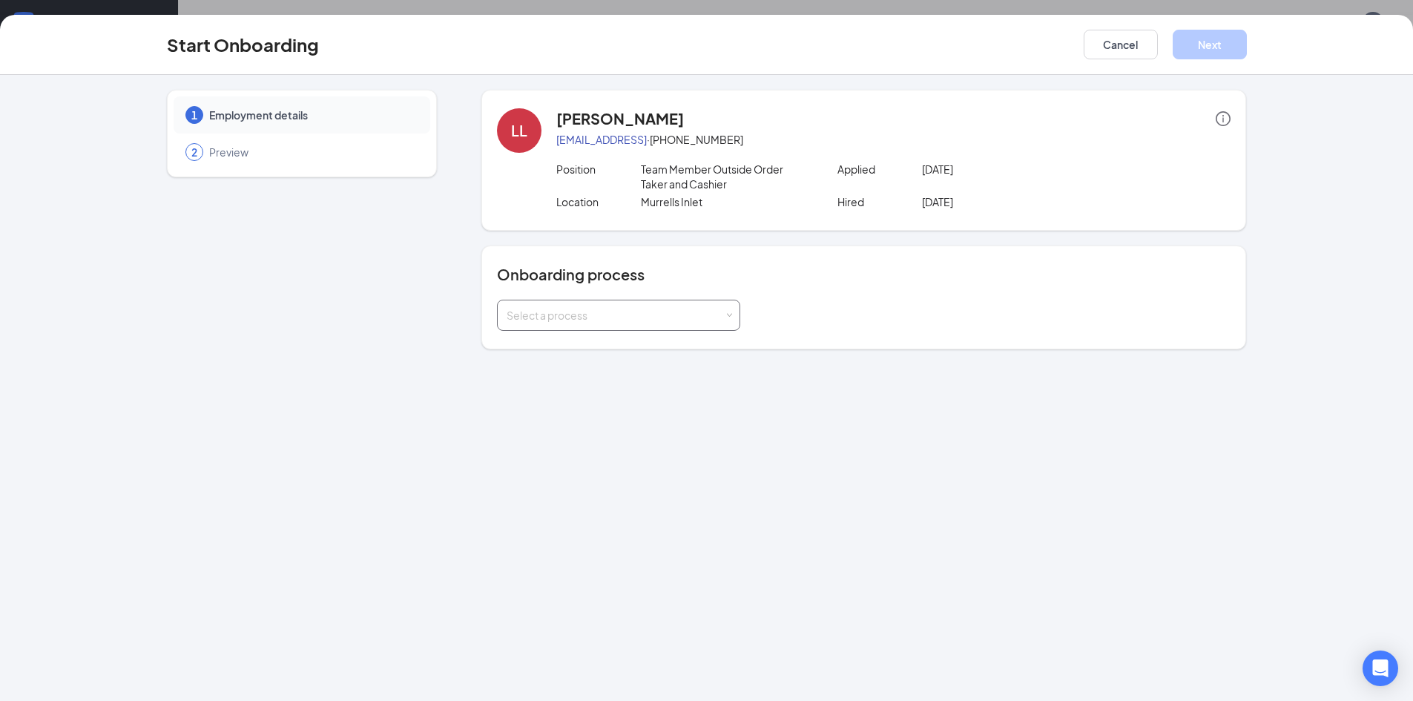 This screenshot has width=1413, height=701. I want to click on div: Select a process, so click(615, 315).